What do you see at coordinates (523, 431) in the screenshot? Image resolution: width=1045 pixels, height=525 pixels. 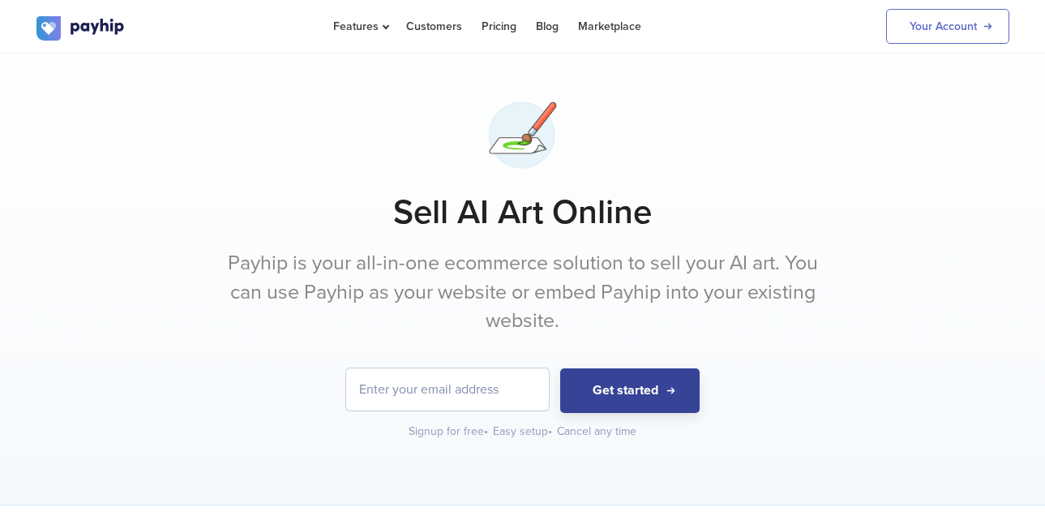 I see `div: Easy setup` at bounding box center [523, 431].